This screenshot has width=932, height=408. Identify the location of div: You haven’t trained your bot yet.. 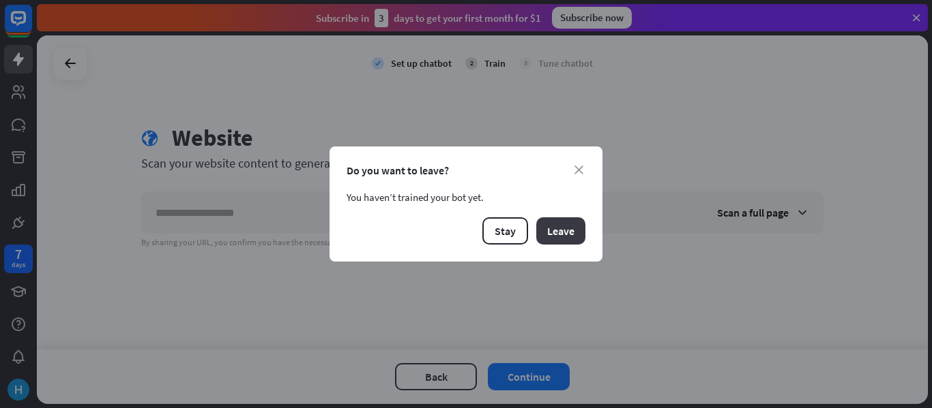
(466, 197).